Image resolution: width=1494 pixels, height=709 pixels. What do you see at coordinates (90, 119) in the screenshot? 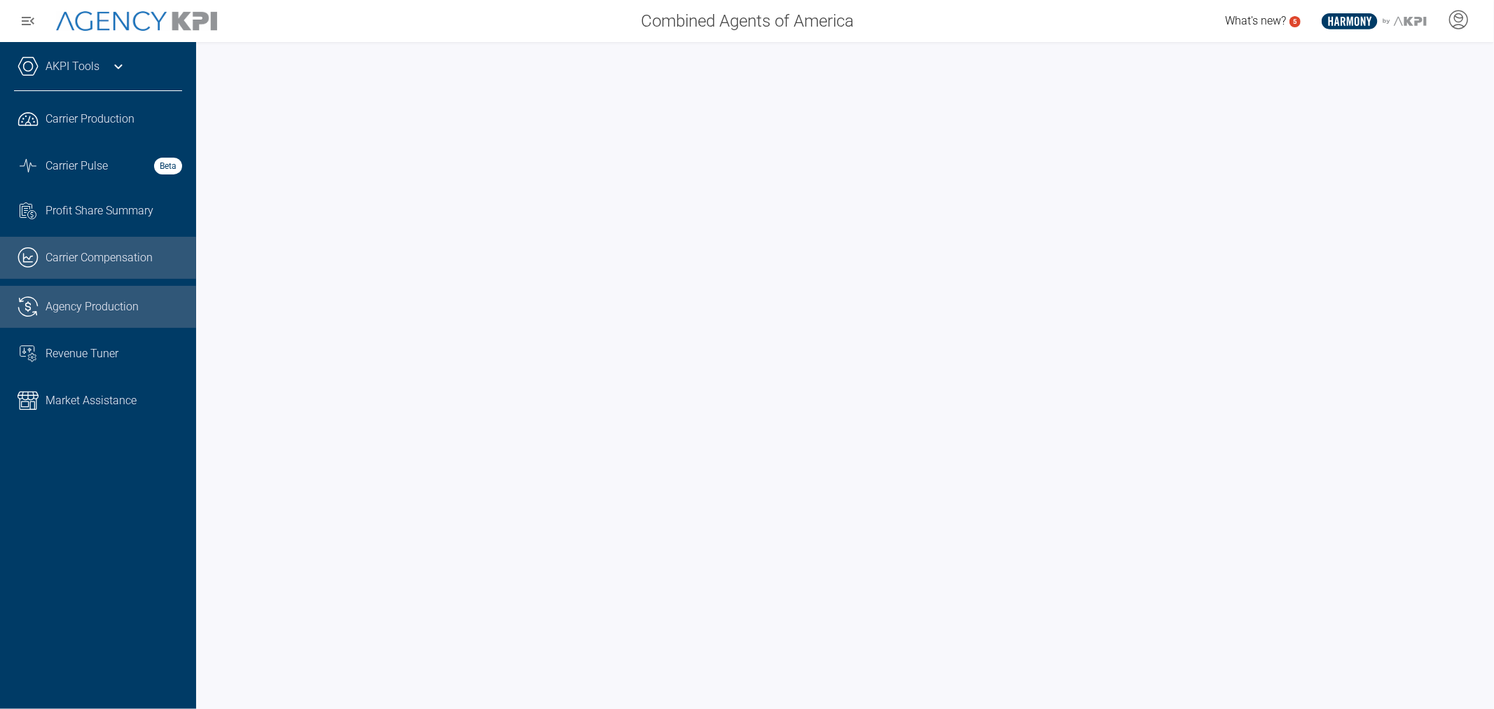
I see `span: Carrier Production` at bounding box center [90, 119].